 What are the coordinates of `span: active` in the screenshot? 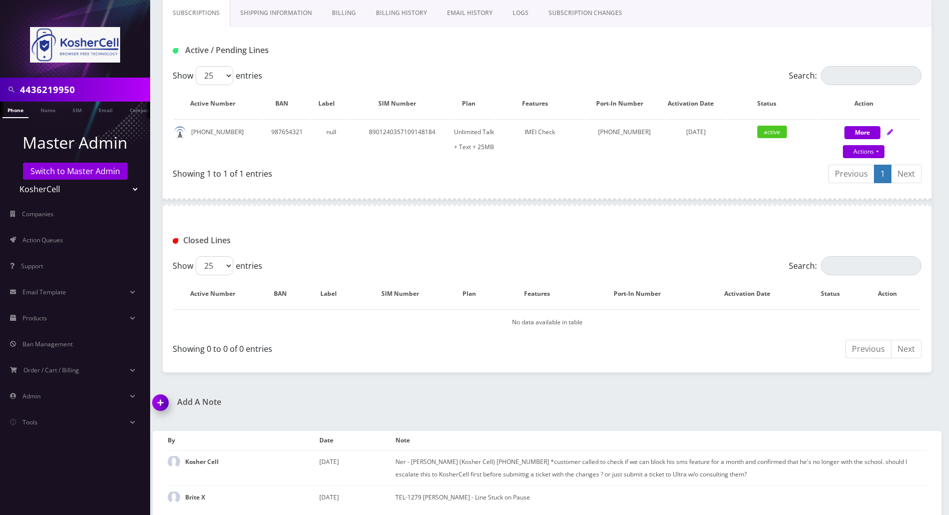 It's located at (772, 132).